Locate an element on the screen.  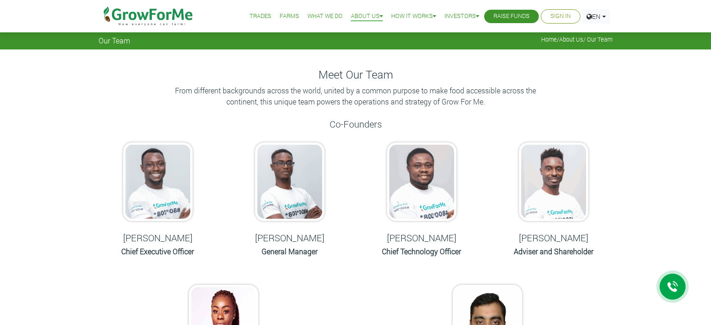
h6: General Manager is located at coordinates (289, 251).